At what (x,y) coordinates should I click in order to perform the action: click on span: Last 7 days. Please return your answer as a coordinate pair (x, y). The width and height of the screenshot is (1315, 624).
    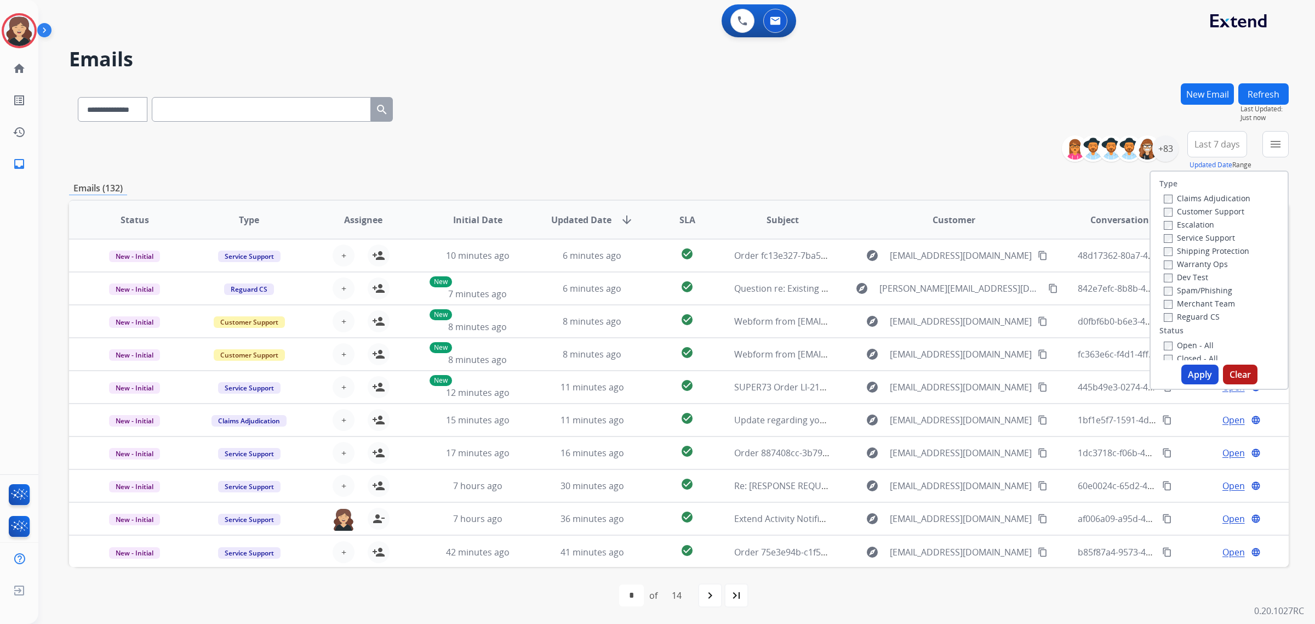
    Looking at the image, I should click on (1217, 144).